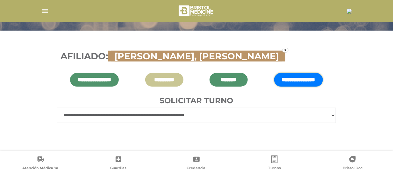 The width and height of the screenshot is (393, 173). What do you see at coordinates (350, 11) in the screenshot?
I see `img: 18003` at bounding box center [350, 11].